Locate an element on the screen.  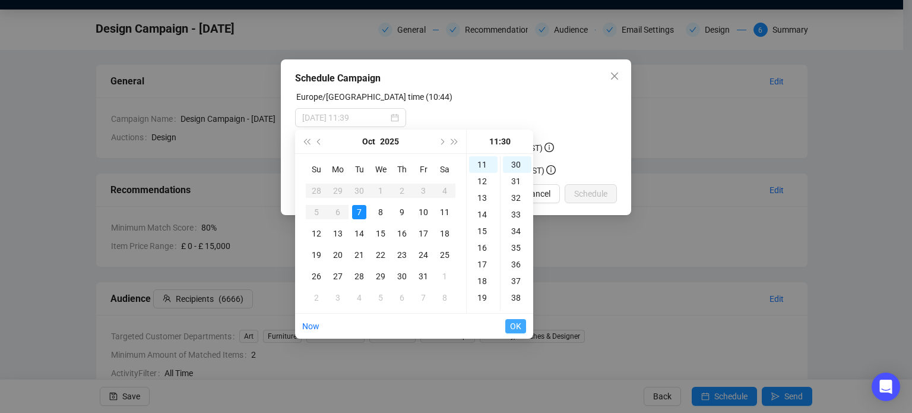
td: 2025-10-05 is located at coordinates (317, 212).